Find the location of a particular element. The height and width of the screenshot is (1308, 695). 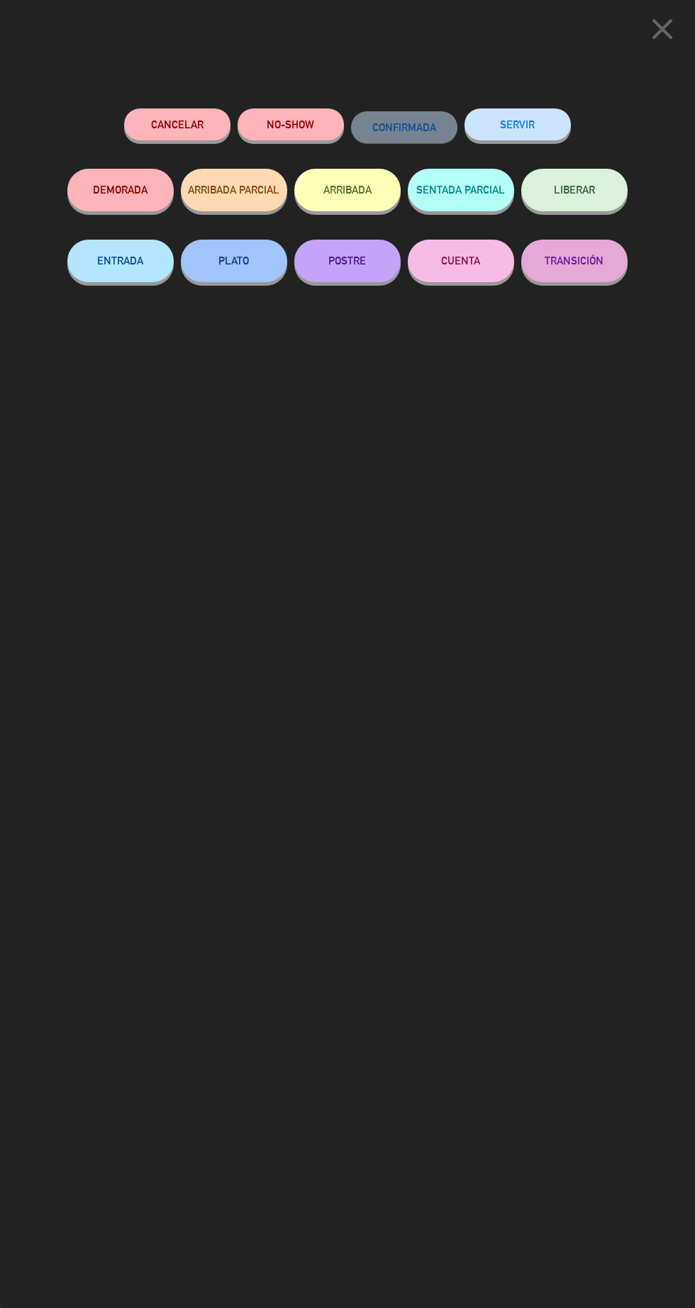

button: Cancelar is located at coordinates (177, 124).